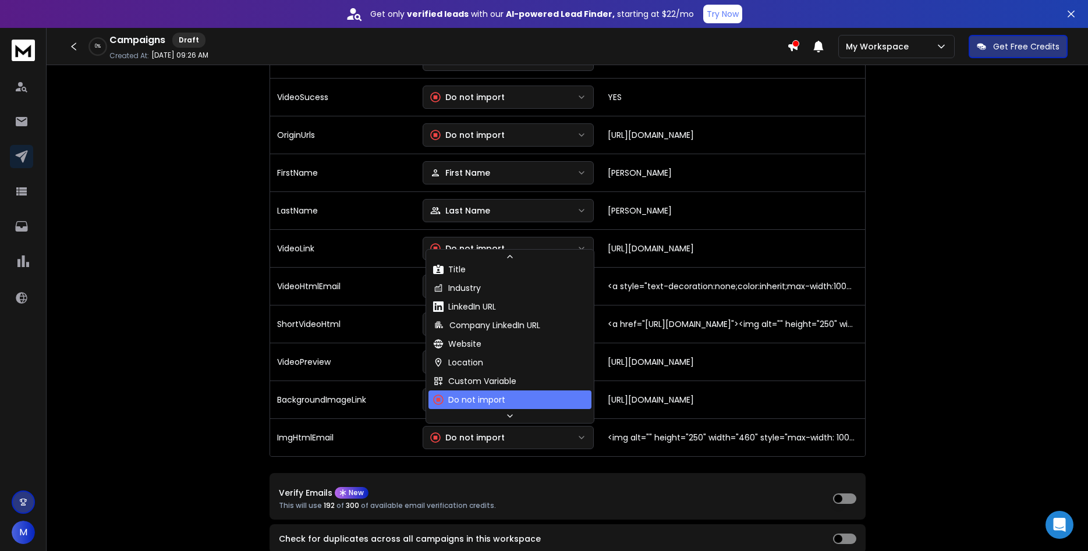 This screenshot has height=551, width=1088. I want to click on td: ShortVideoHtml, so click(343, 324).